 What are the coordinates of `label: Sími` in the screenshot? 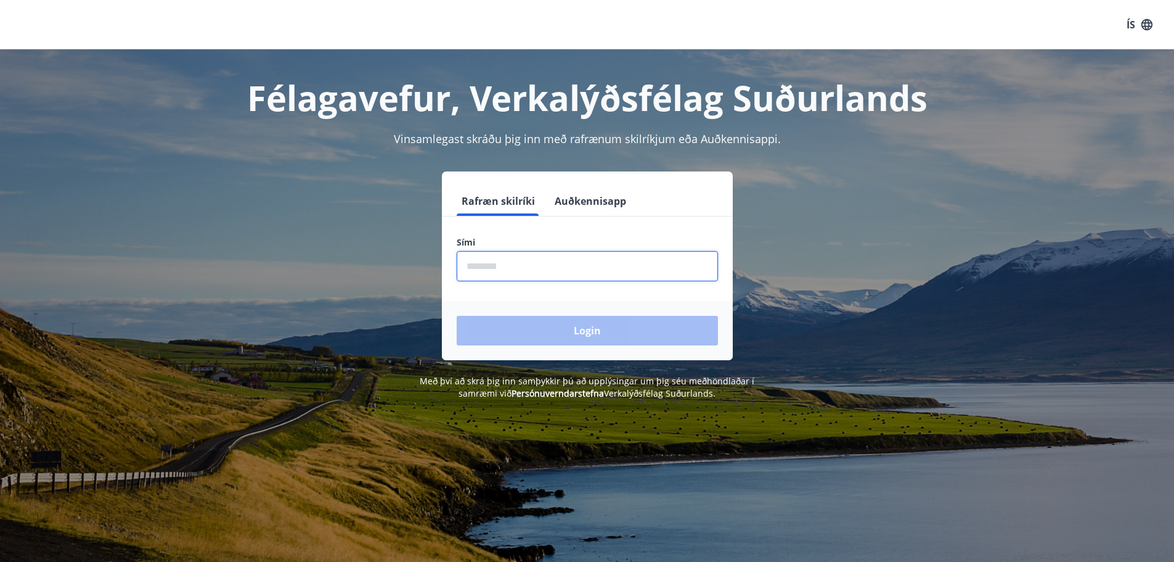 It's located at (587, 242).